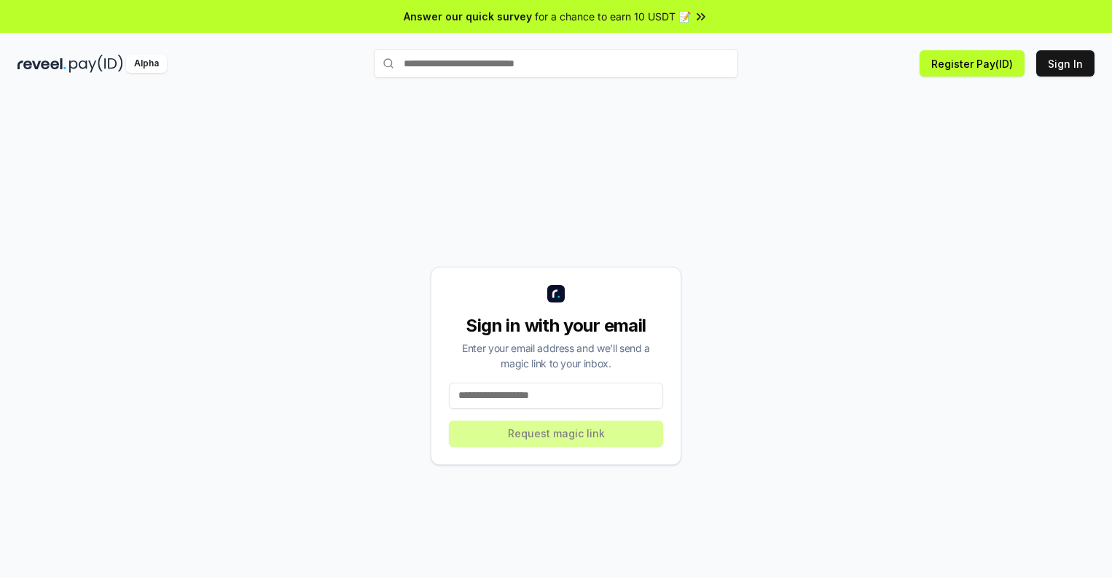  What do you see at coordinates (556, 326) in the screenshot?
I see `div: Sign in with your email` at bounding box center [556, 326].